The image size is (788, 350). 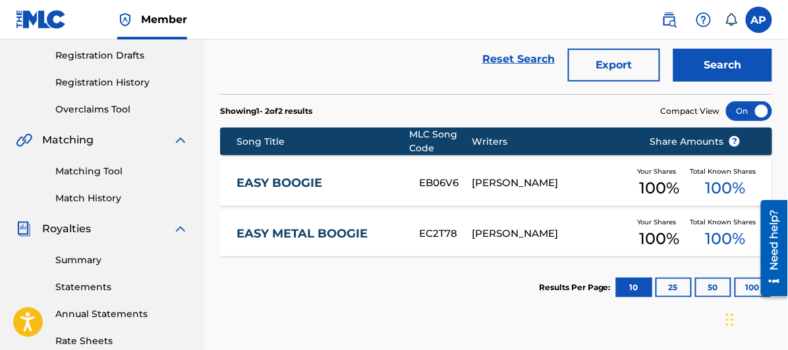 I want to click on a: Reset Search, so click(x=518, y=59).